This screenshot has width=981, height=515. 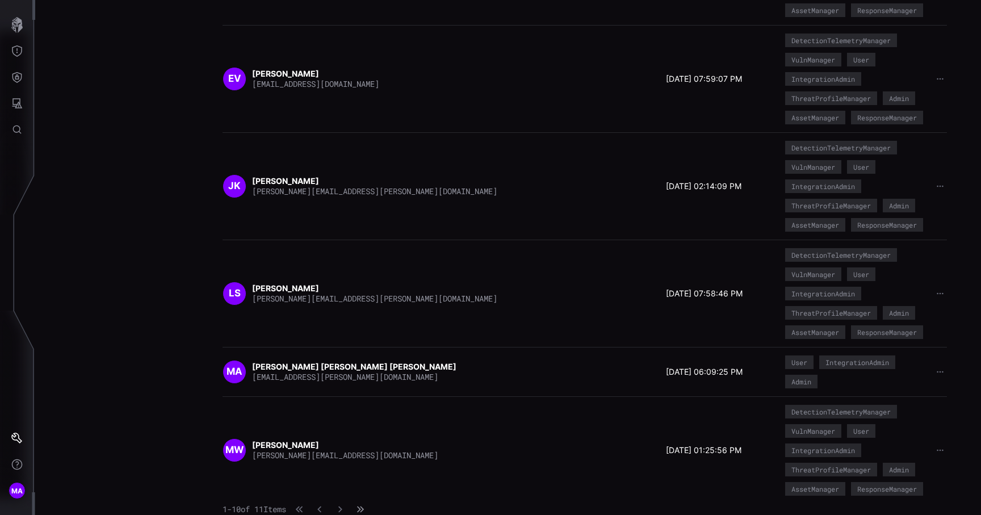 I want to click on button: MA, so click(x=17, y=491).